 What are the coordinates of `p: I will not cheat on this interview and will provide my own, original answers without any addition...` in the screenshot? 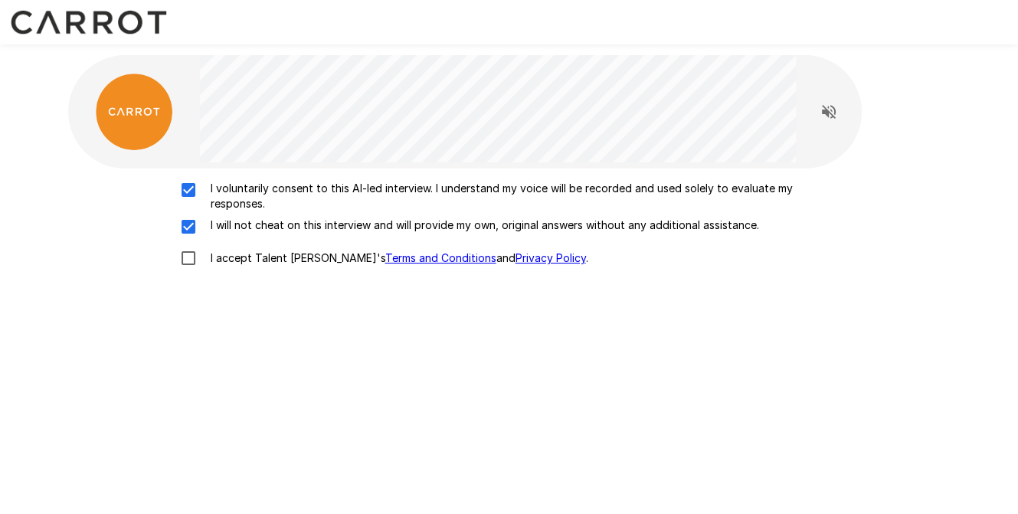 It's located at (482, 225).